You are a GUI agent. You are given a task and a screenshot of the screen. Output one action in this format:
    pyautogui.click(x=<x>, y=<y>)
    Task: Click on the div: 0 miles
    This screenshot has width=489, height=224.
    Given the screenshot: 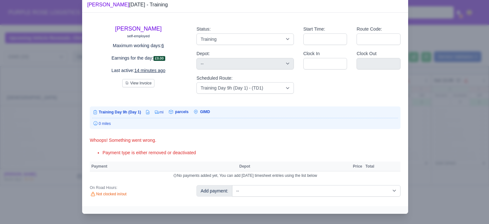 What is the action you would take?
    pyautogui.click(x=245, y=123)
    